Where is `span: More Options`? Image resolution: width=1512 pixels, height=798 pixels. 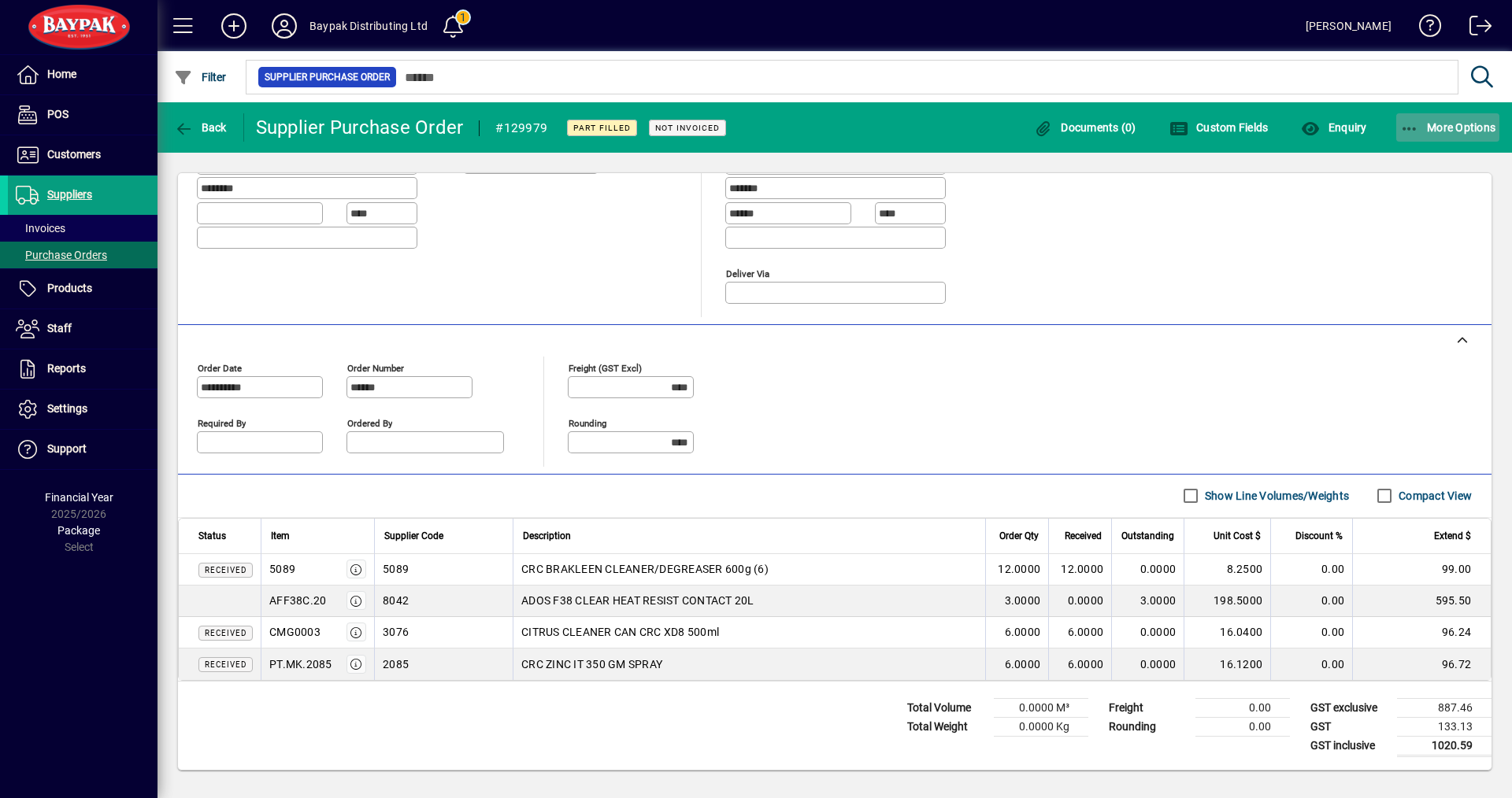 span: More Options is located at coordinates (1449, 128).